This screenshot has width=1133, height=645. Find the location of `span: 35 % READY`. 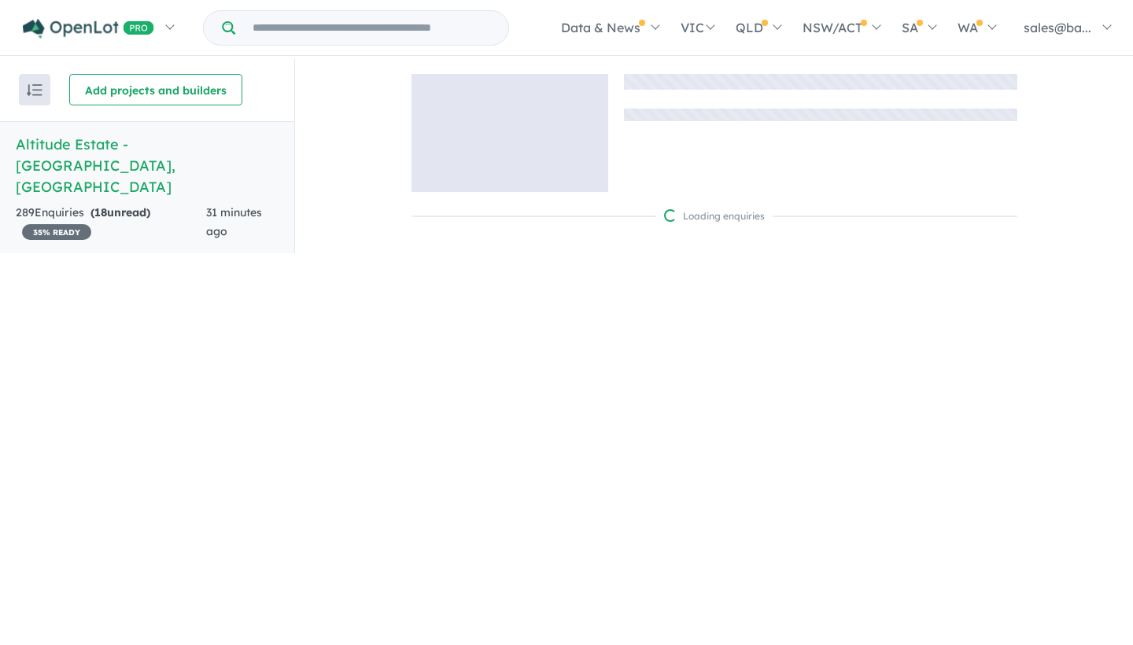

span: 35 % READY is located at coordinates (57, 232).